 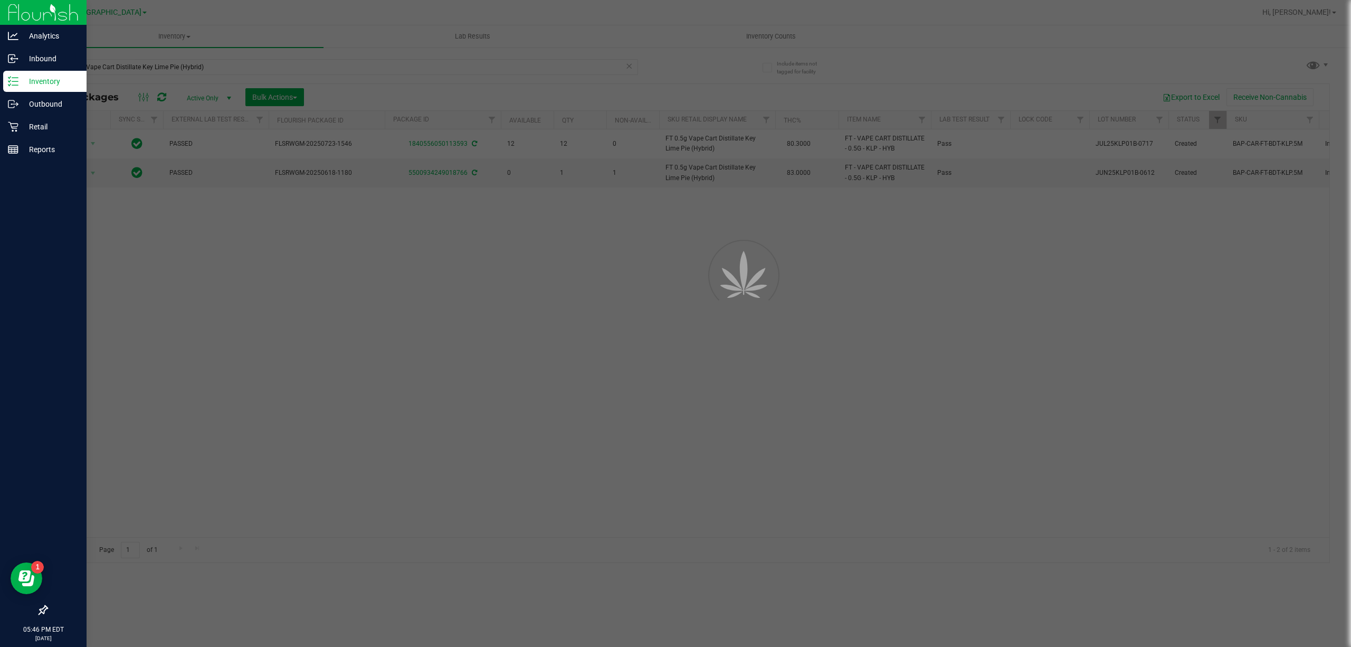 I want to click on inline-svg: Retail, so click(x=13, y=127).